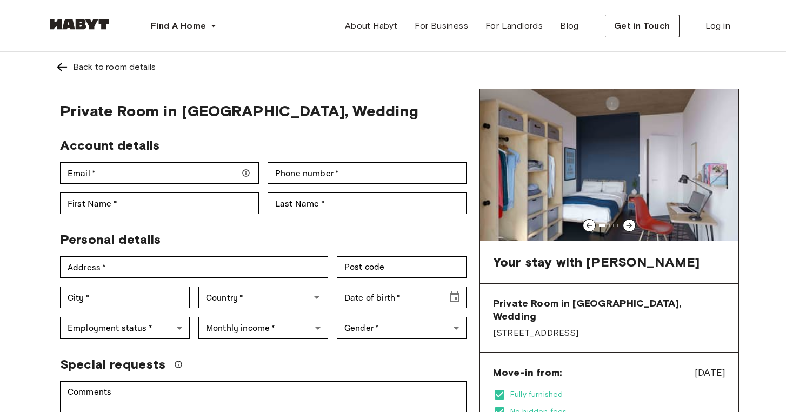  Describe the element at coordinates (718, 26) in the screenshot. I see `a: Log in` at that location.